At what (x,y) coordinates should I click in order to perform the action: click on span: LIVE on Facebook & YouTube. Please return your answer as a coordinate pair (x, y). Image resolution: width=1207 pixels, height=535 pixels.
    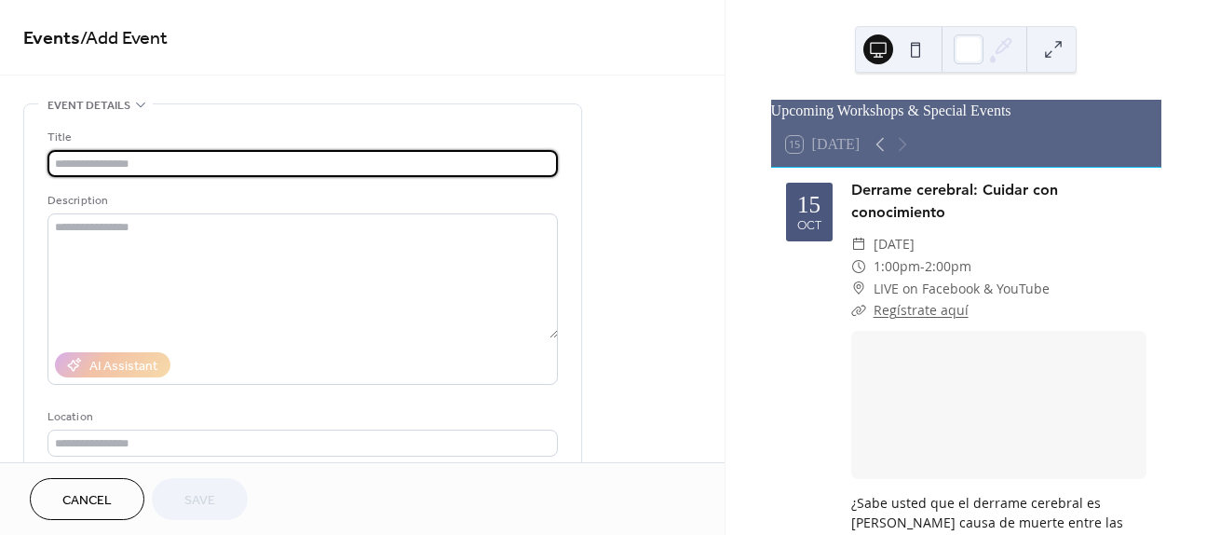
    Looking at the image, I should click on (961, 289).